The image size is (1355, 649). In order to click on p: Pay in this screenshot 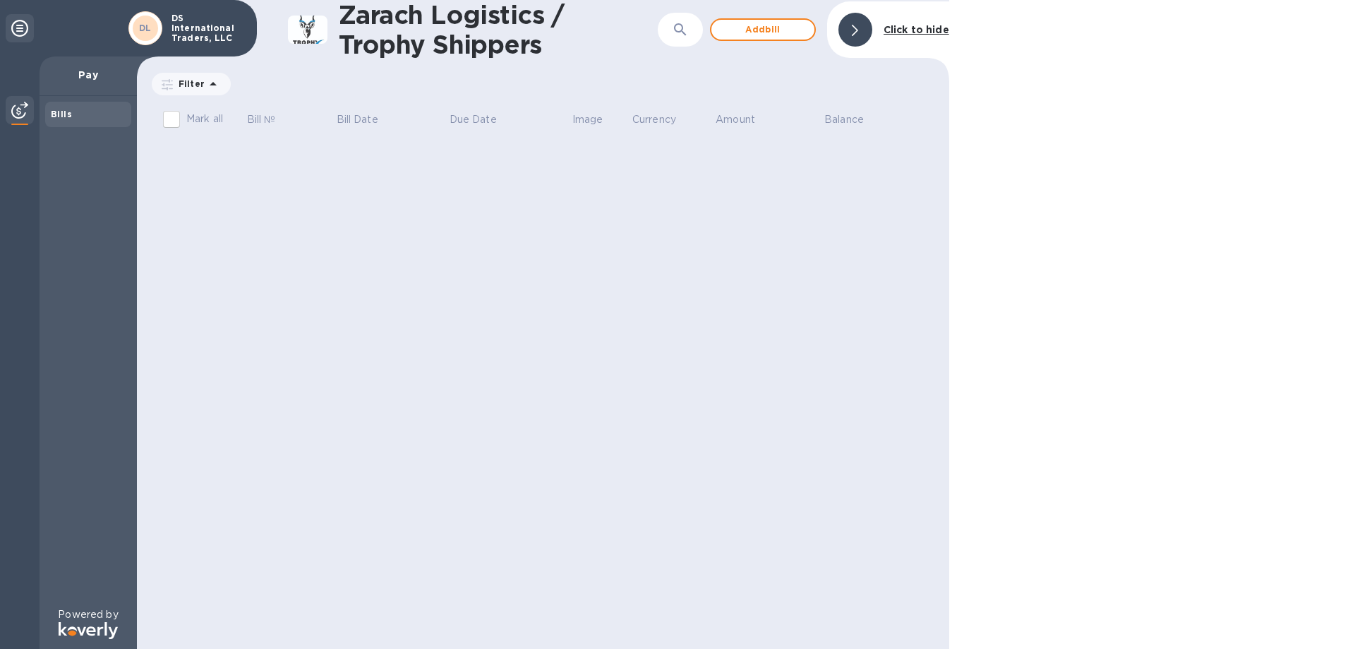, I will do `click(88, 75)`.